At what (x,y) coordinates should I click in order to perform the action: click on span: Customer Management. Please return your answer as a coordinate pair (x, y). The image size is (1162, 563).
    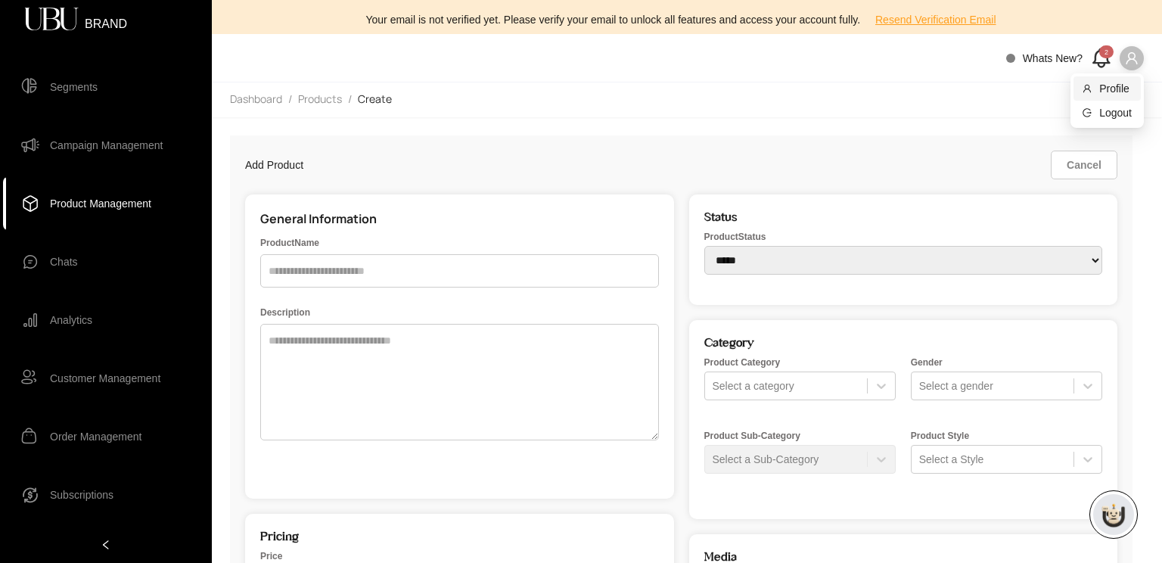
    Looking at the image, I should click on (105, 378).